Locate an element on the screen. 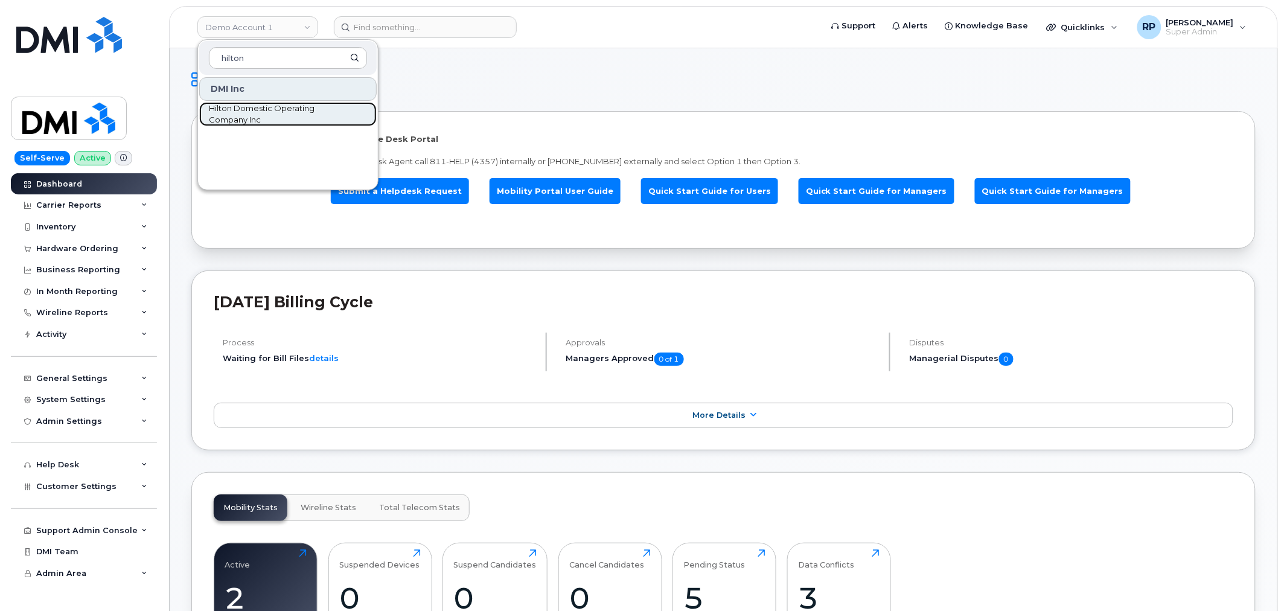 The image size is (1284, 611). div: Active is located at coordinates (238, 559).